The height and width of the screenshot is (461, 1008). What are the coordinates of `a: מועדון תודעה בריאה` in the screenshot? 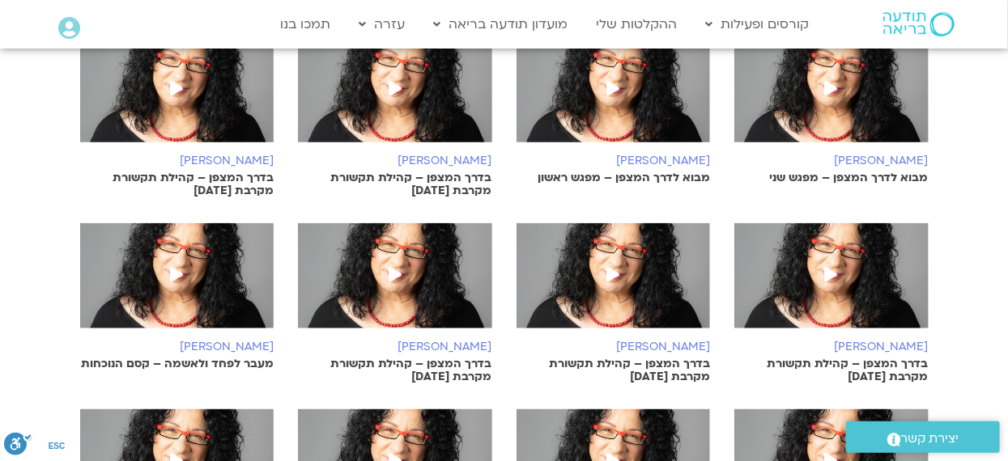 It's located at (501, 24).